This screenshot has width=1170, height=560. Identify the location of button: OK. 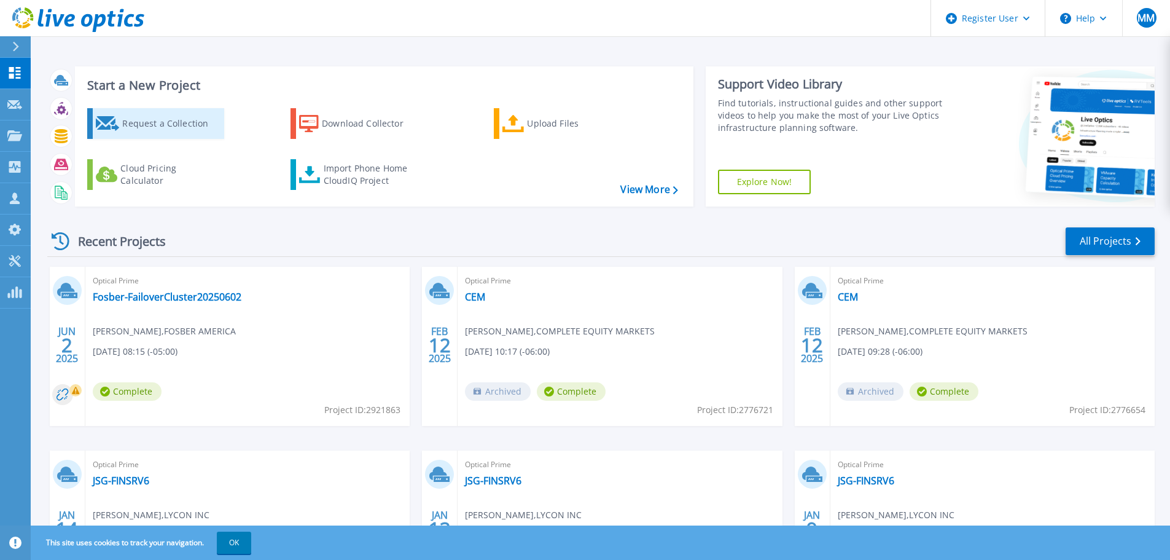
(234, 542).